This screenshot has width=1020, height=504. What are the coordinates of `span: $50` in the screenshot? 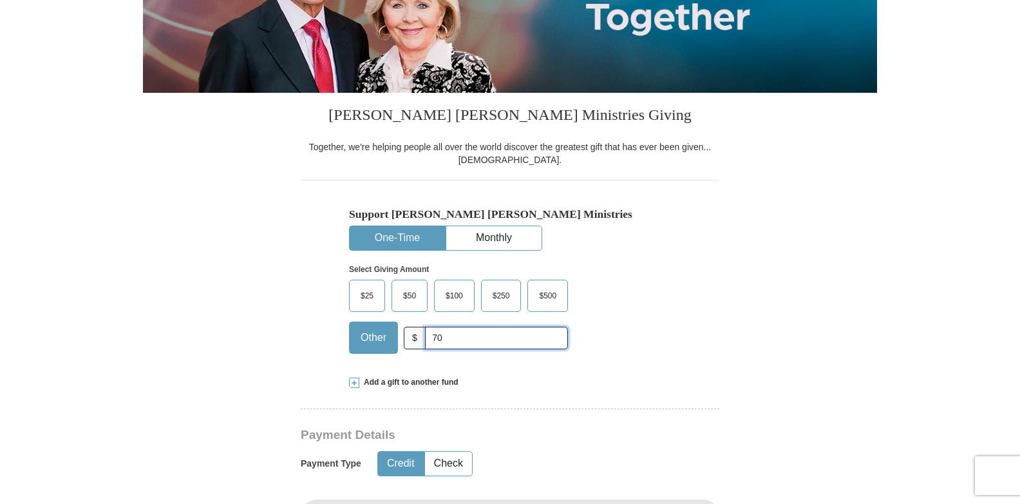 It's located at (410, 296).